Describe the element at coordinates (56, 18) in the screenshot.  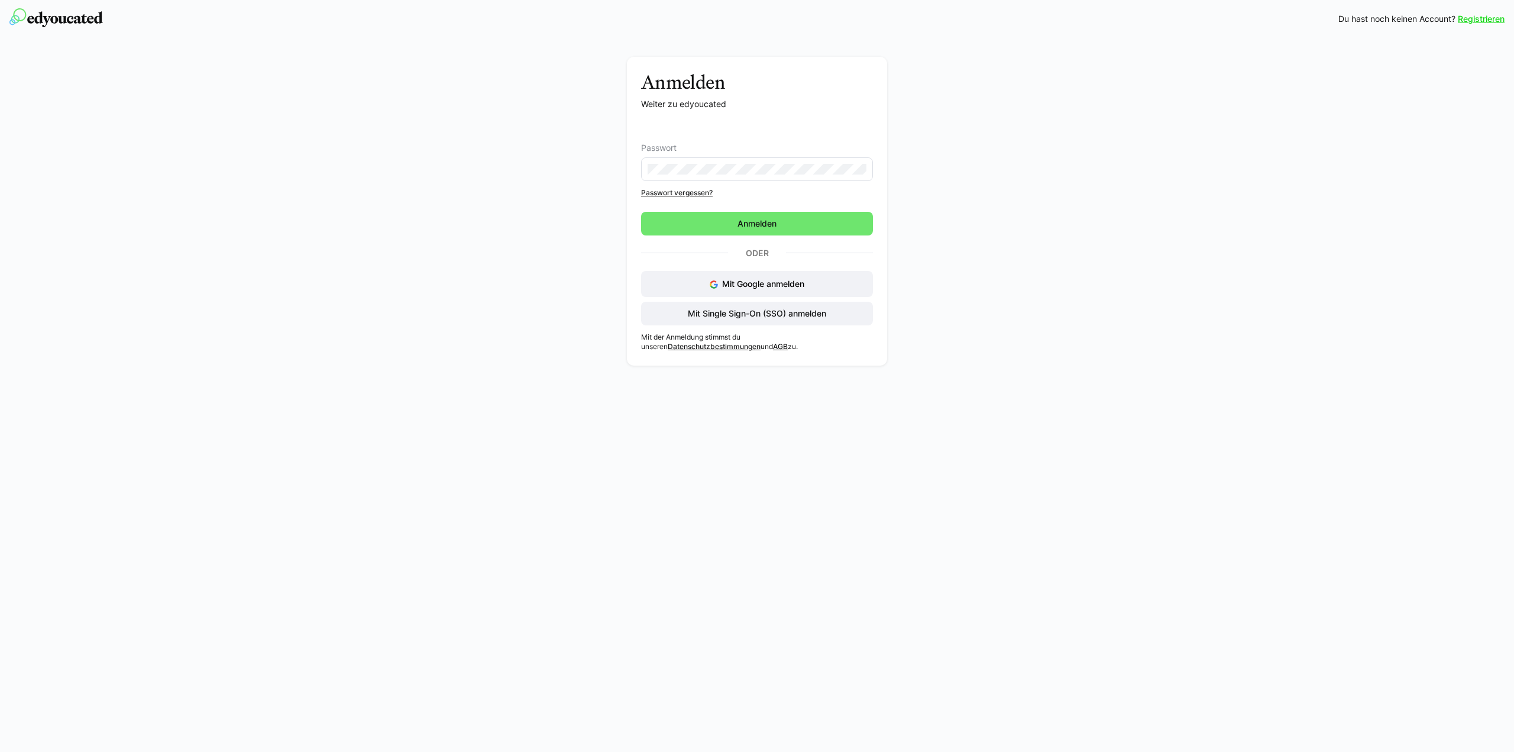
I see `img: edyoucated` at that location.